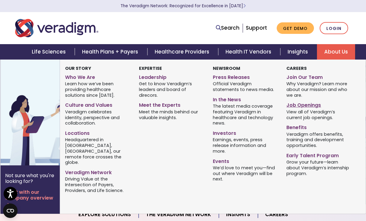  I want to click on span: We’d love to meet you—find out where Veradigm will be next., so click(245, 173).